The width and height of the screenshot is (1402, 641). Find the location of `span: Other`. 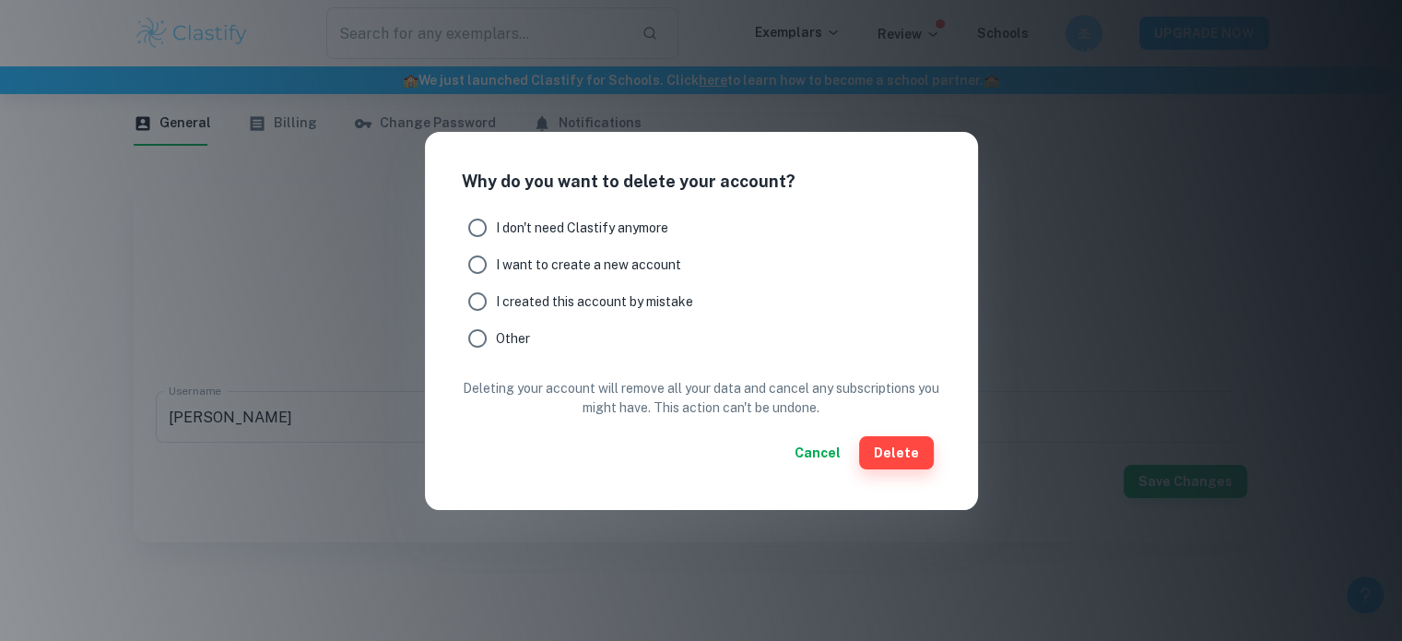

span: Other is located at coordinates (512, 338).